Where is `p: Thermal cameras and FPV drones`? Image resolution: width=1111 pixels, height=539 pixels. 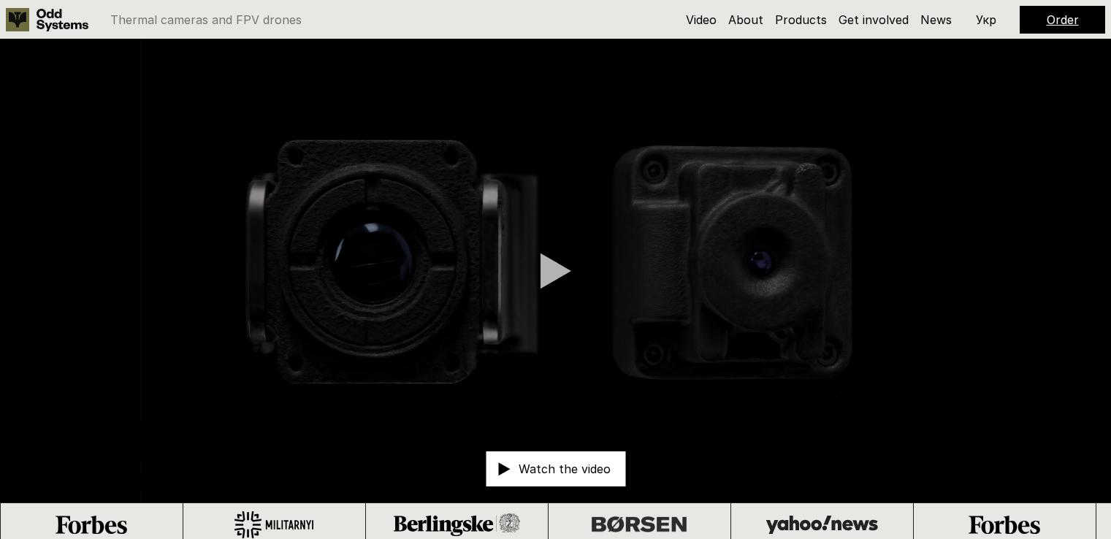 p: Thermal cameras and FPV drones is located at coordinates (206, 20).